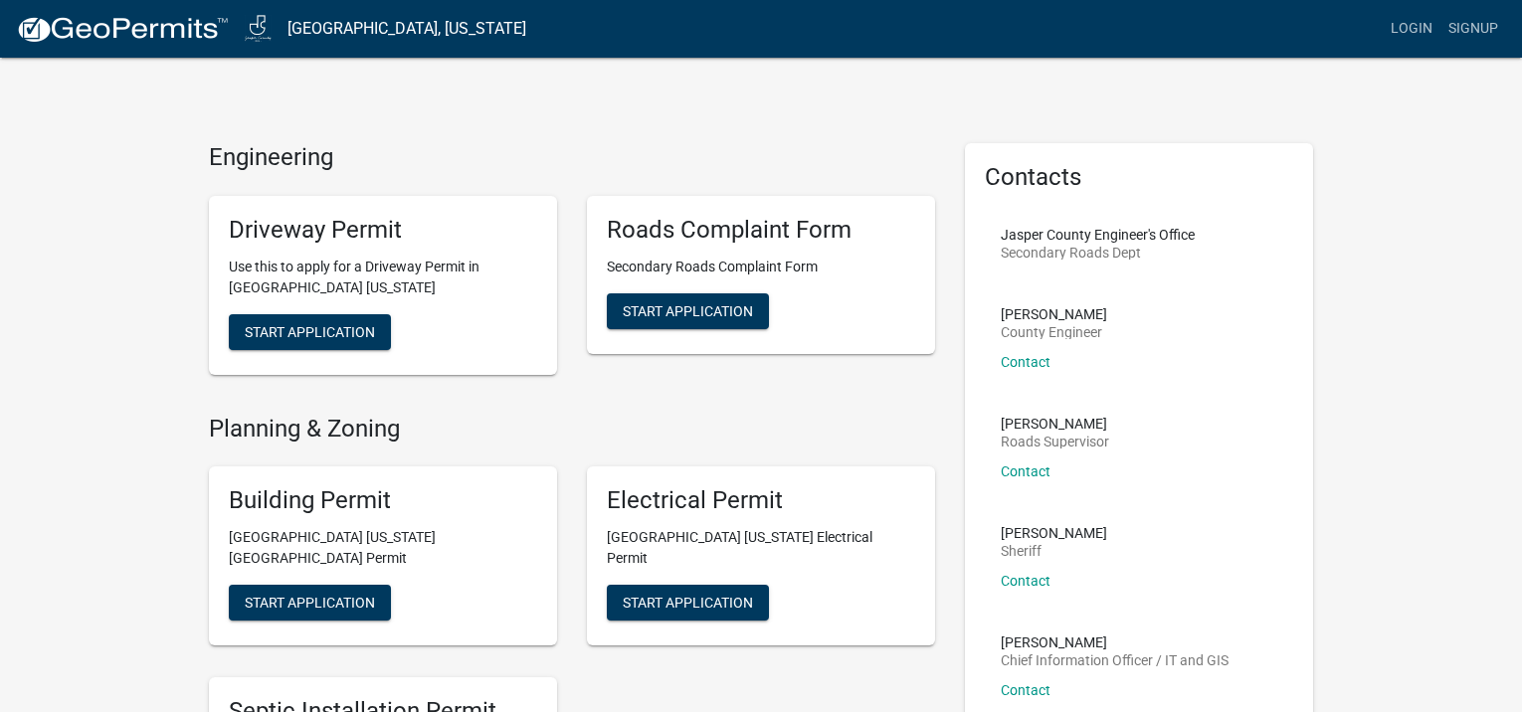 The width and height of the screenshot is (1522, 712). I want to click on p: Jasper County Engineer's Office, so click(1097, 235).